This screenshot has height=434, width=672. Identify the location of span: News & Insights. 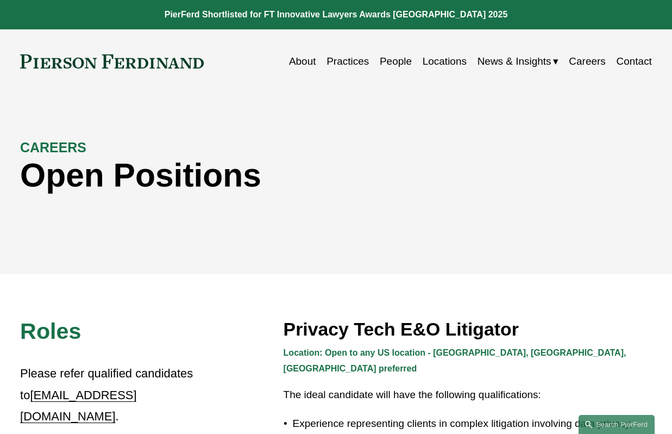
(515, 61).